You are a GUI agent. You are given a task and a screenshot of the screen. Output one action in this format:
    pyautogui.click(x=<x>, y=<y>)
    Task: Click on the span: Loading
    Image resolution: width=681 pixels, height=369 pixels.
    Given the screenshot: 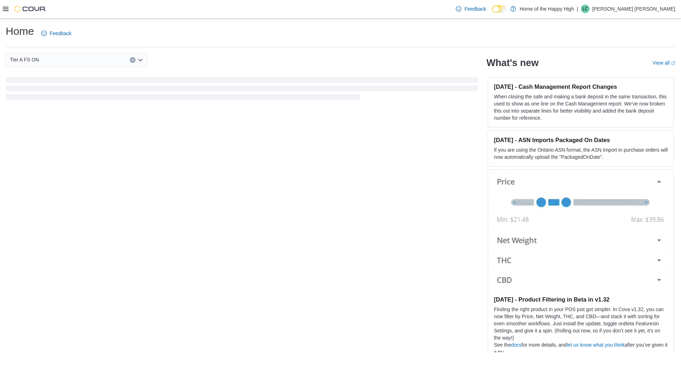 What is the action you would take?
    pyautogui.click(x=242, y=90)
    